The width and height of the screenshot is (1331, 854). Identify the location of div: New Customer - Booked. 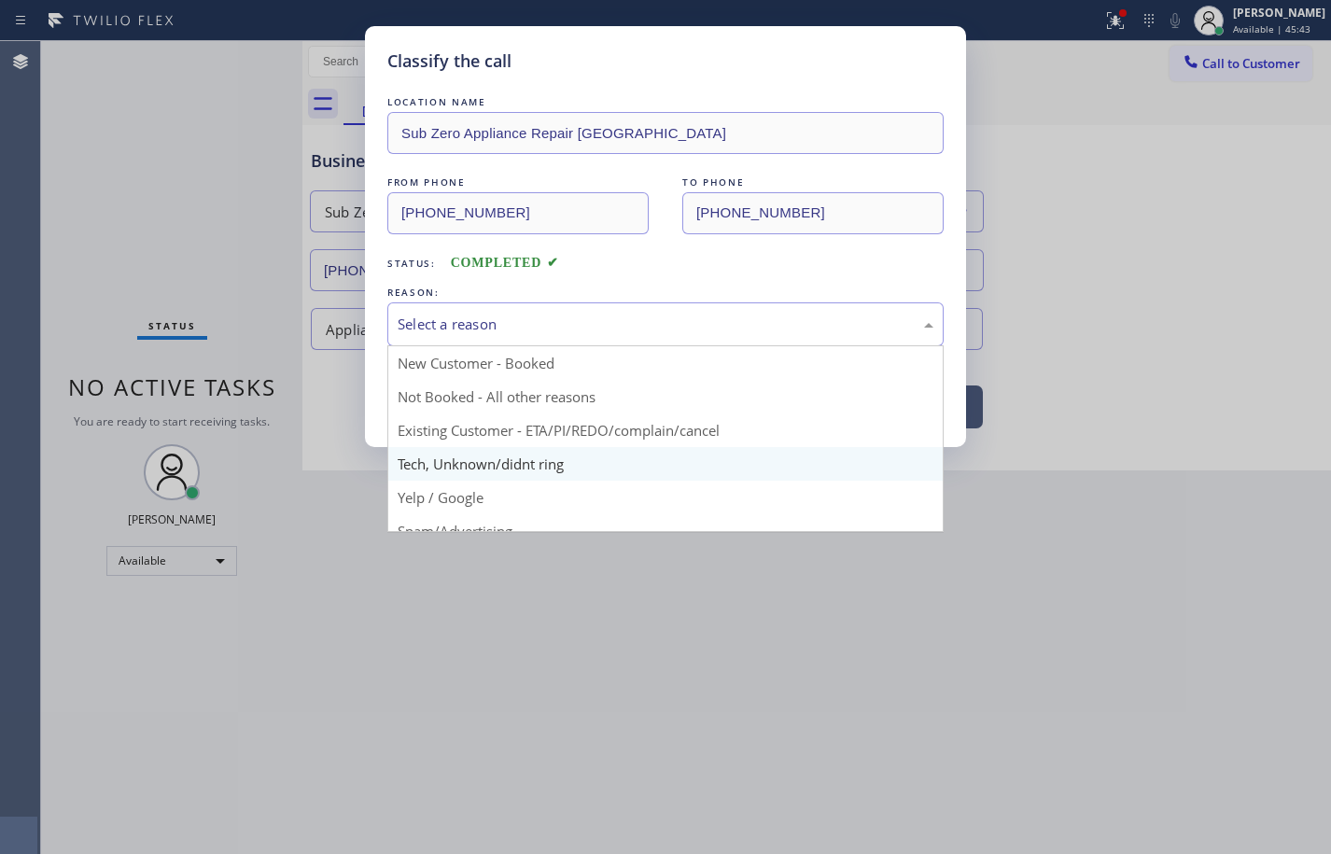
(665, 363).